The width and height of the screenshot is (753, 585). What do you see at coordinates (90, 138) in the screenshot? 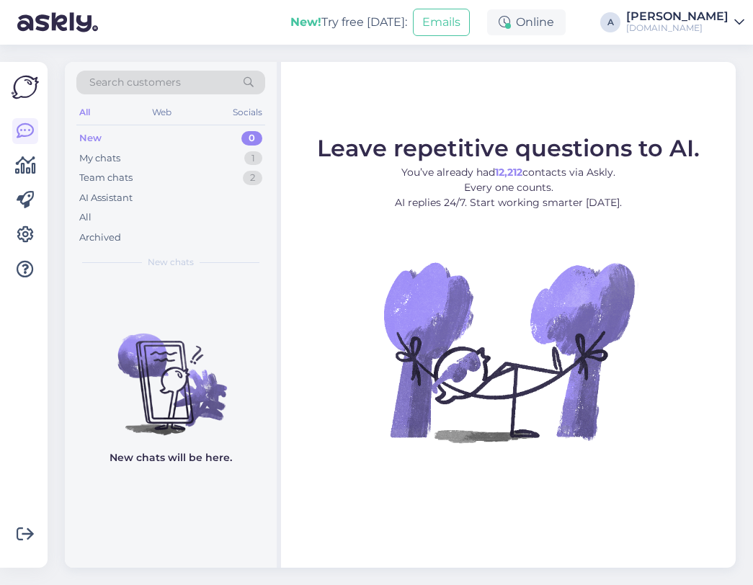
I see `div: New` at bounding box center [90, 138].